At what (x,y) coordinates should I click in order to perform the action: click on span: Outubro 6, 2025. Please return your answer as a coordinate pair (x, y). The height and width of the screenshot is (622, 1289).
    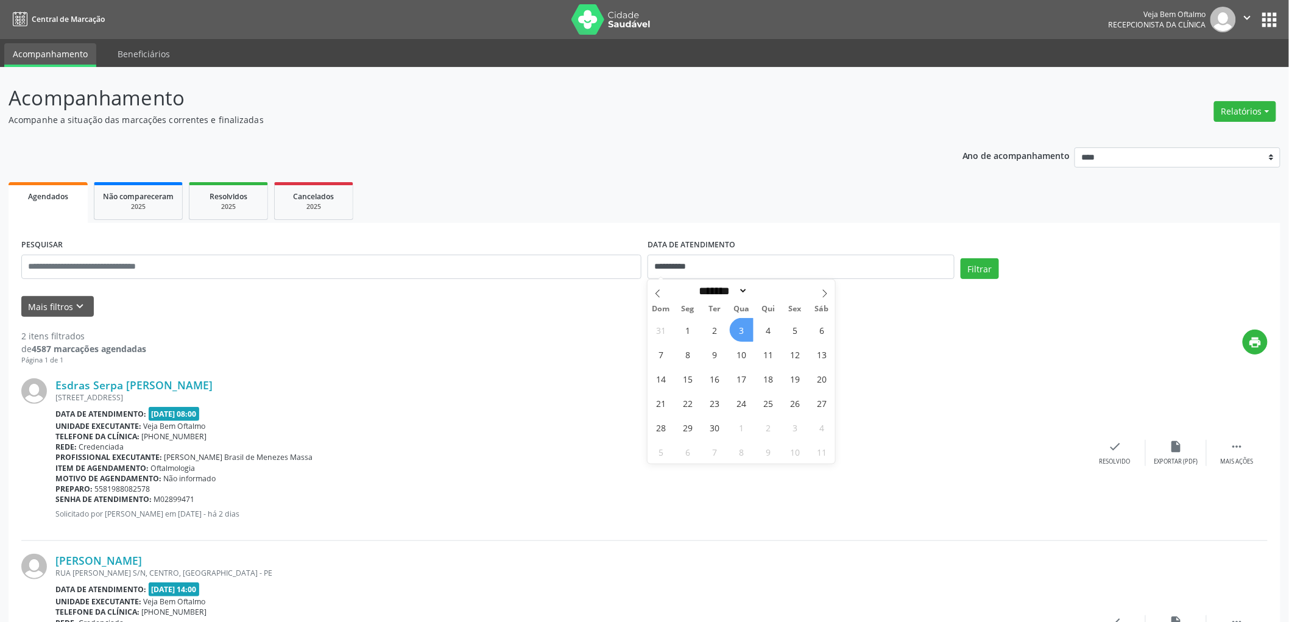
    Looking at the image, I should click on (688, 451).